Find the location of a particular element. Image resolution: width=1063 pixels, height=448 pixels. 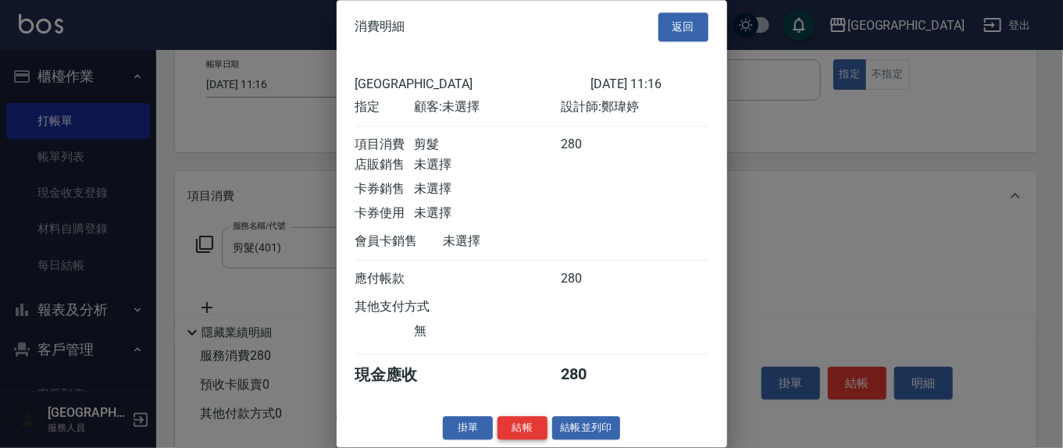

div: 其他支付方式 is located at coordinates (414, 307).